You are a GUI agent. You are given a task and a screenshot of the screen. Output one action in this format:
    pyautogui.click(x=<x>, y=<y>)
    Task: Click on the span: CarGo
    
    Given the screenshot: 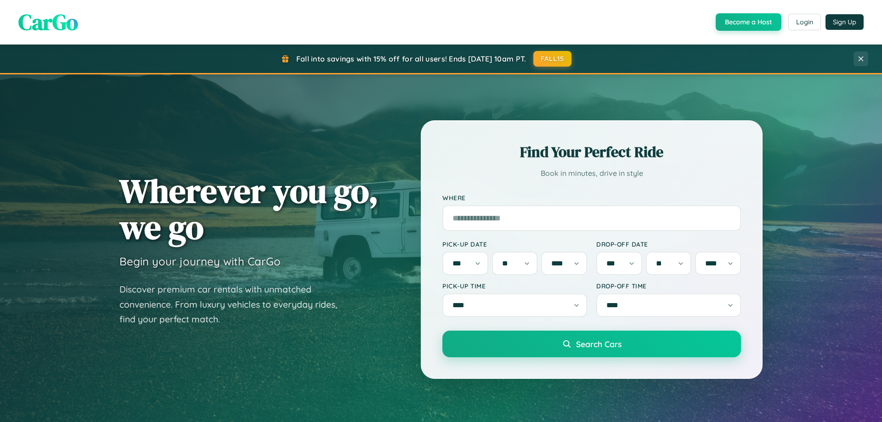 What is the action you would take?
    pyautogui.click(x=48, y=22)
    